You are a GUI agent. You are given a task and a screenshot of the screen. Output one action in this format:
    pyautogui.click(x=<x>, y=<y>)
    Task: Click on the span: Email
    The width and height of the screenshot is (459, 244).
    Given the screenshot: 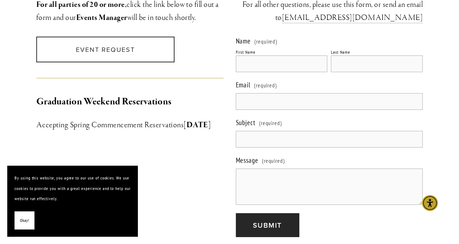 What is the action you would take?
    pyautogui.click(x=243, y=85)
    